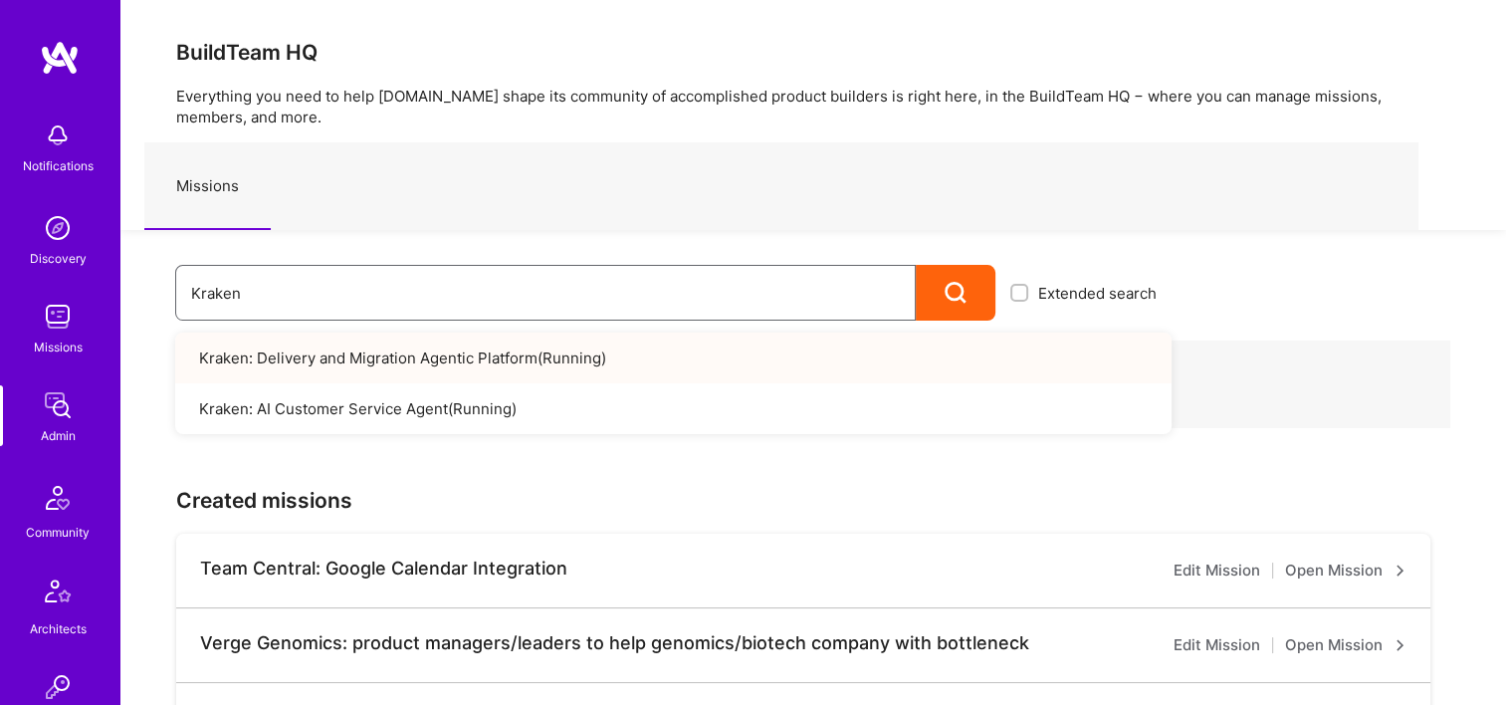 Image resolution: width=1506 pixels, height=705 pixels. I want to click on h3: Created missions, so click(813, 500).